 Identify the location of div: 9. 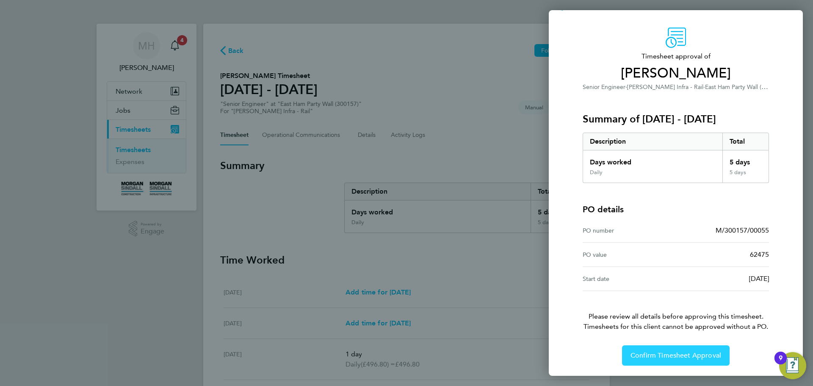
(781, 363).